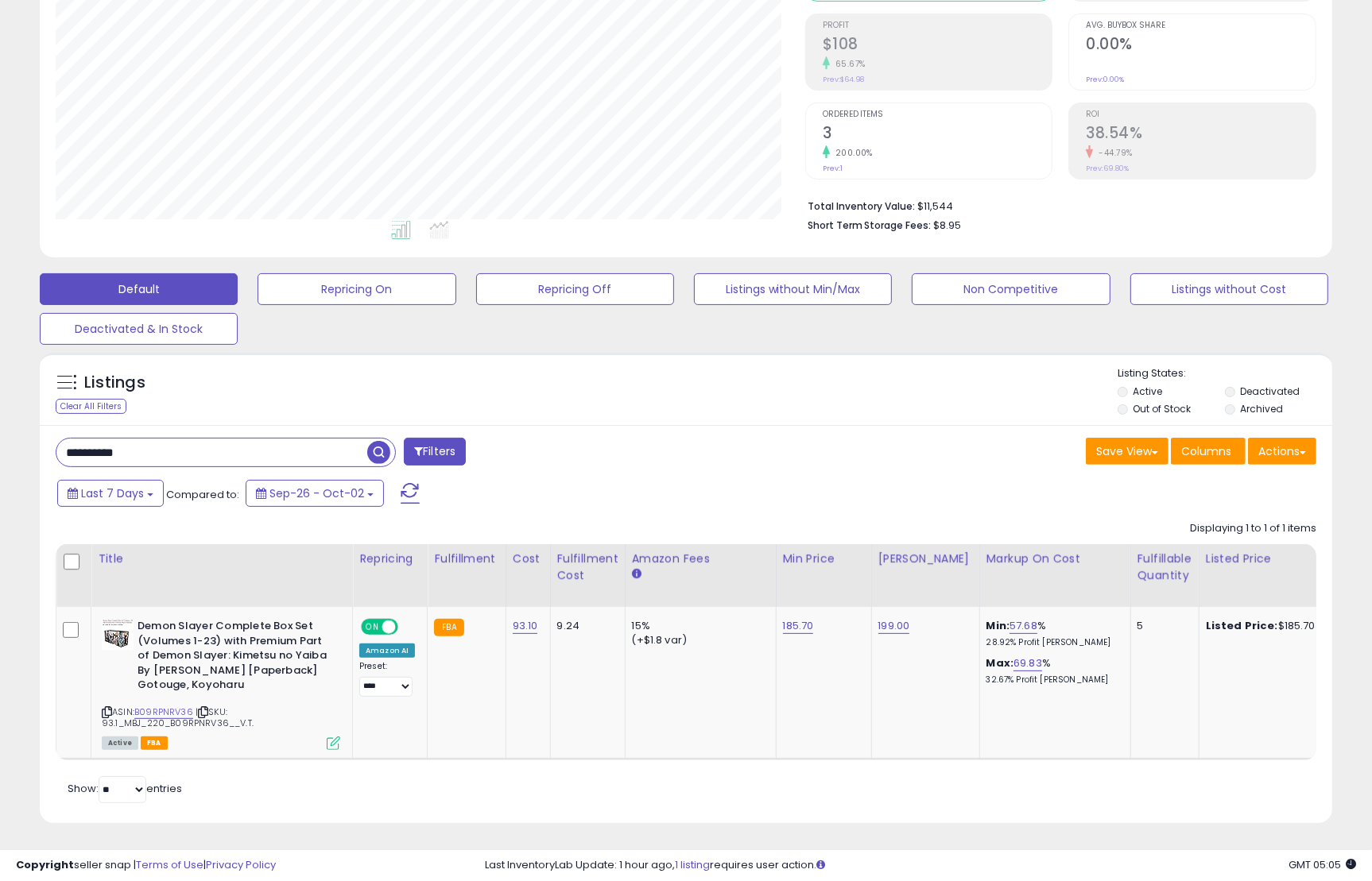 This screenshot has height=881, width=1372. Describe the element at coordinates (1208, 451) in the screenshot. I see `button: Columns` at that location.